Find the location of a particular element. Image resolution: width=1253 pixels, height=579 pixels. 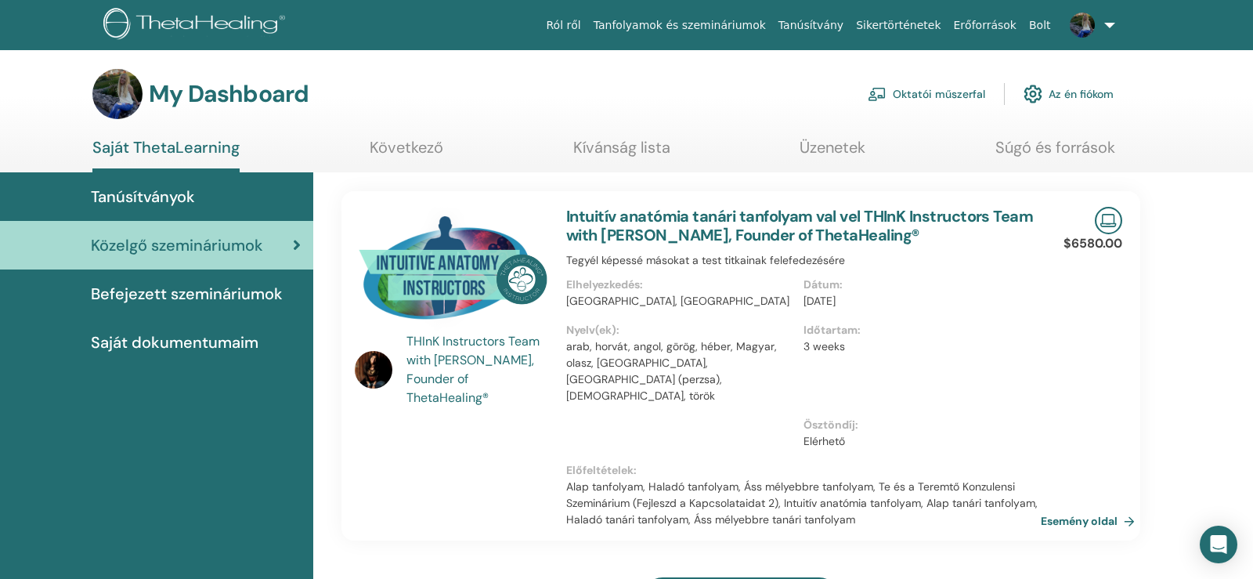

p: Időtartam : is located at coordinates (917, 330).